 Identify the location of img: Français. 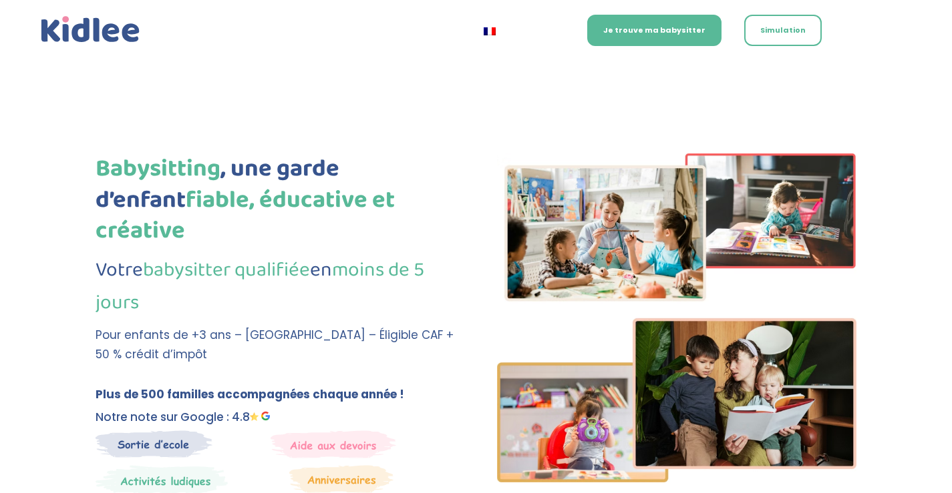
(489, 31).